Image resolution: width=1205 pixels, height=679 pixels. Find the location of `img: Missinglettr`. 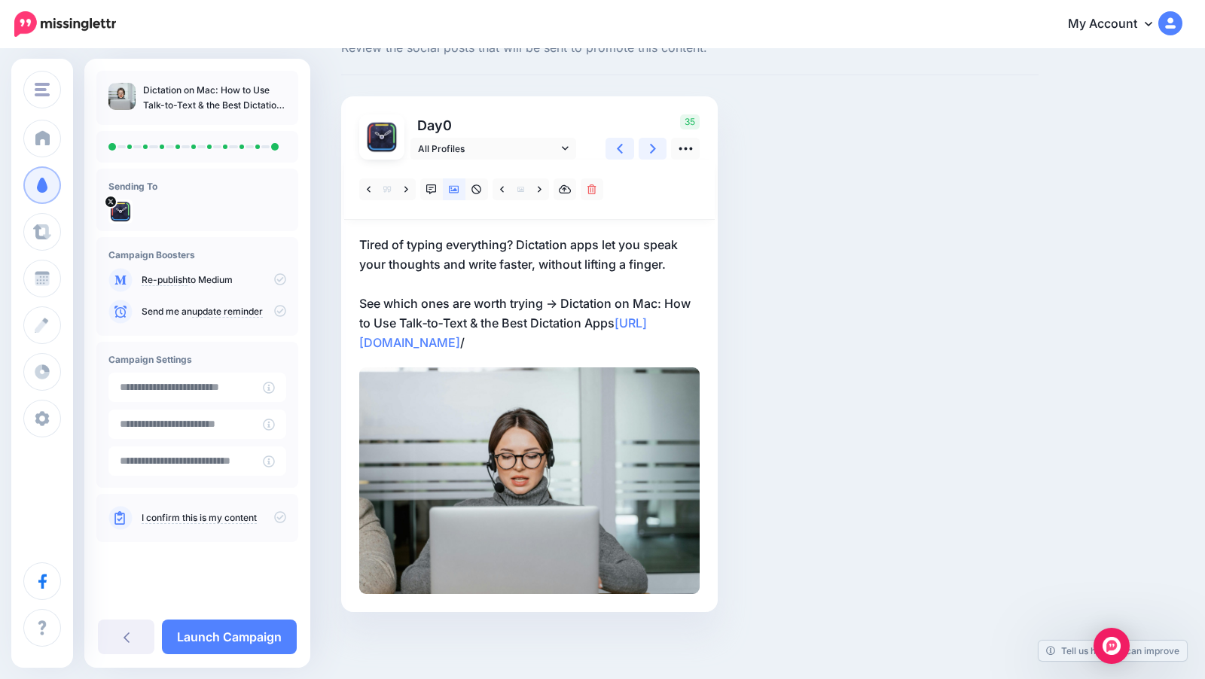

img: Missinglettr is located at coordinates (65, 24).